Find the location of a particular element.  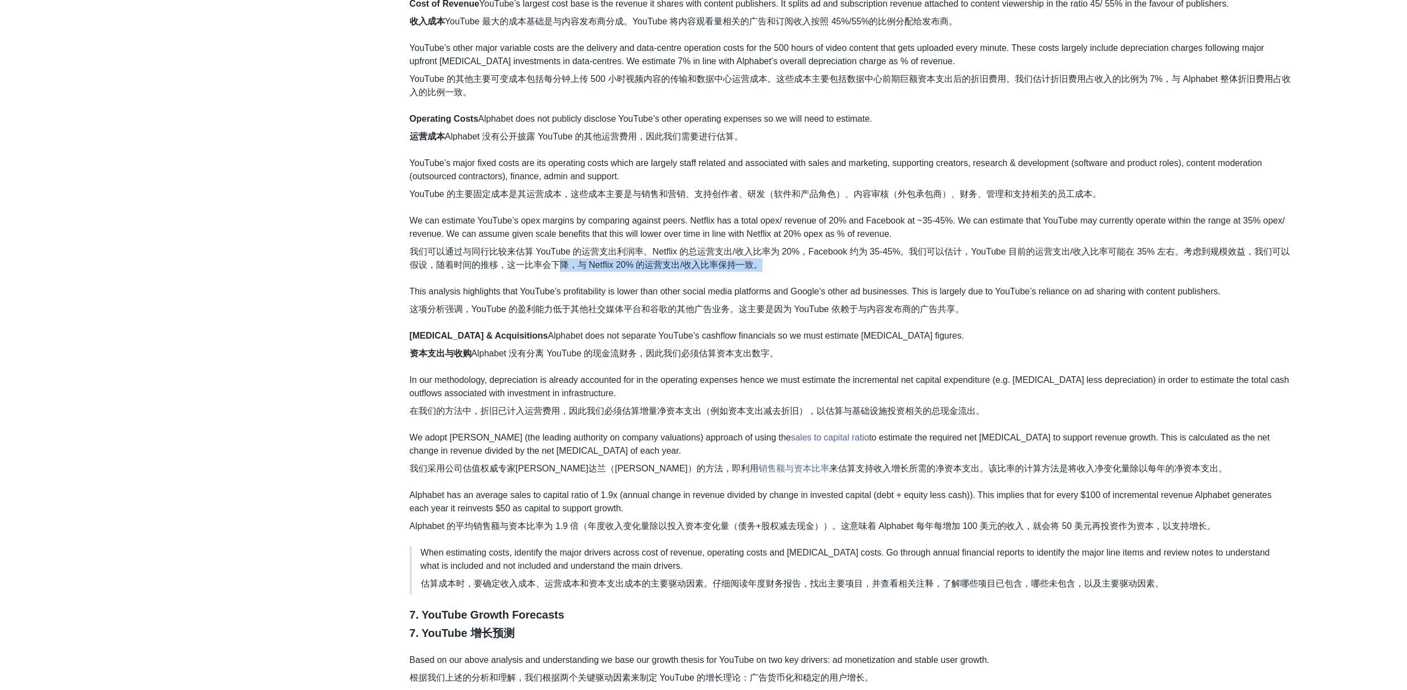

font: 这项分析强调，YouTube 的盈利能力低于其他社交媒体平台和谷歌的其他广告业务。这主要是因为 YouTube 依赖于与内容发布商的广告共享。 is located at coordinates (687, 309).